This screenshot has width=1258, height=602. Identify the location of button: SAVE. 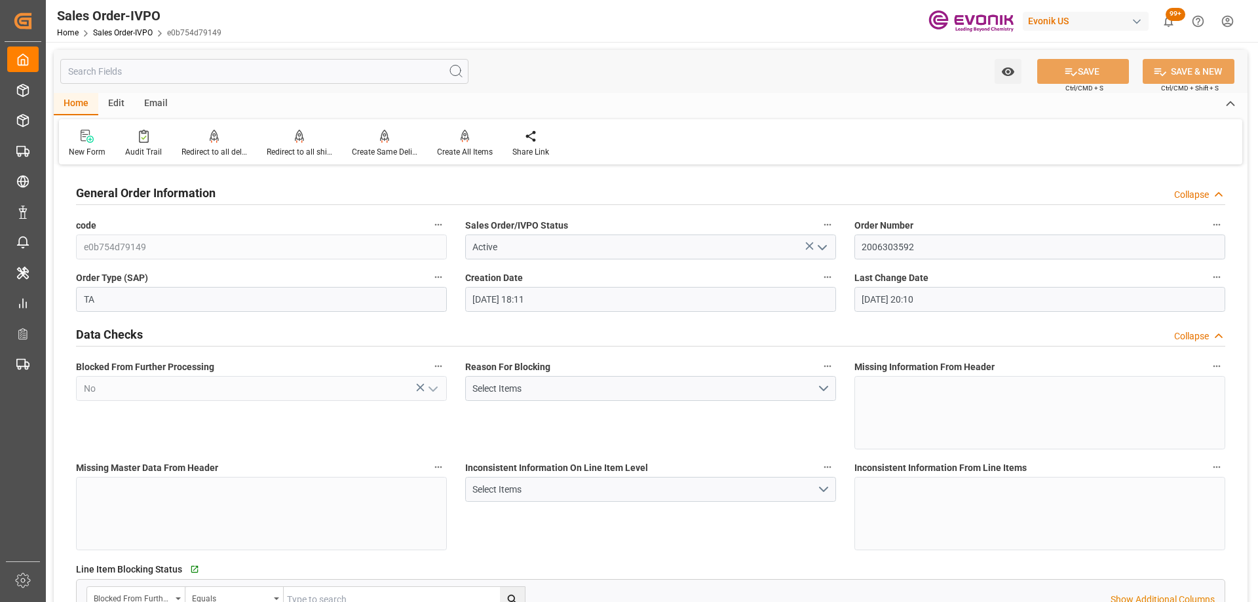
(1083, 71).